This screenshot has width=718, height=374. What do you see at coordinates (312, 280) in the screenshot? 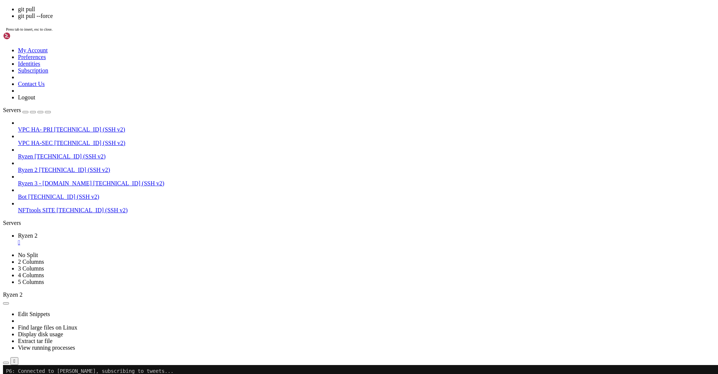
I see `x-row: Completion Rate: 0%` at bounding box center [312, 280].